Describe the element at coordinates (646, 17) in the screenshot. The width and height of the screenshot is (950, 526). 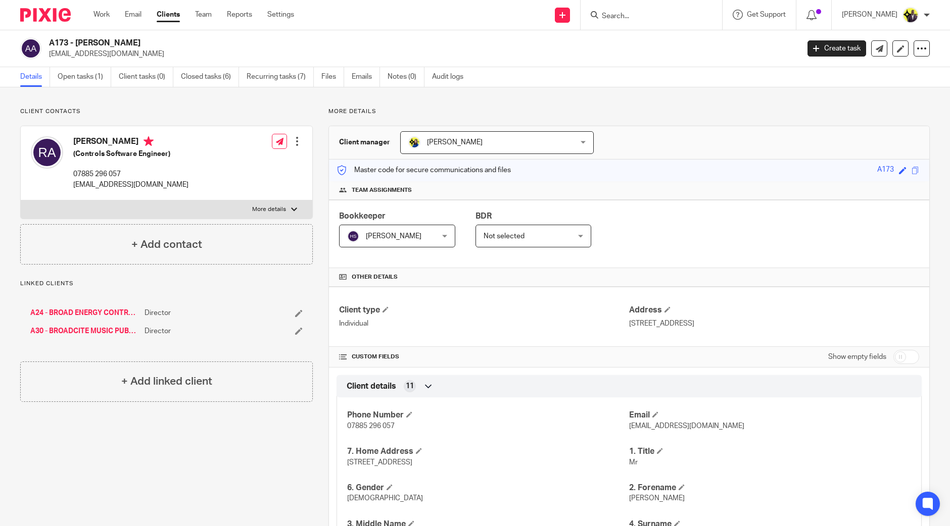
I see `input: Search` at that location.